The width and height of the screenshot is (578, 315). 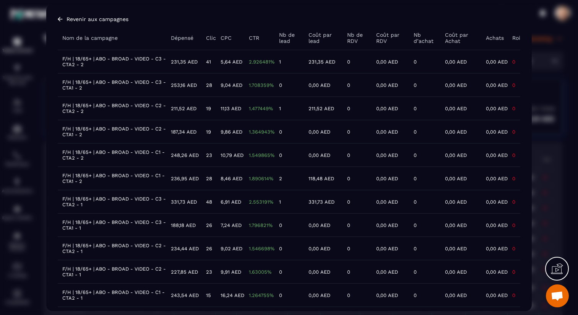 I want to click on td: 248,26 AED, so click(x=184, y=154).